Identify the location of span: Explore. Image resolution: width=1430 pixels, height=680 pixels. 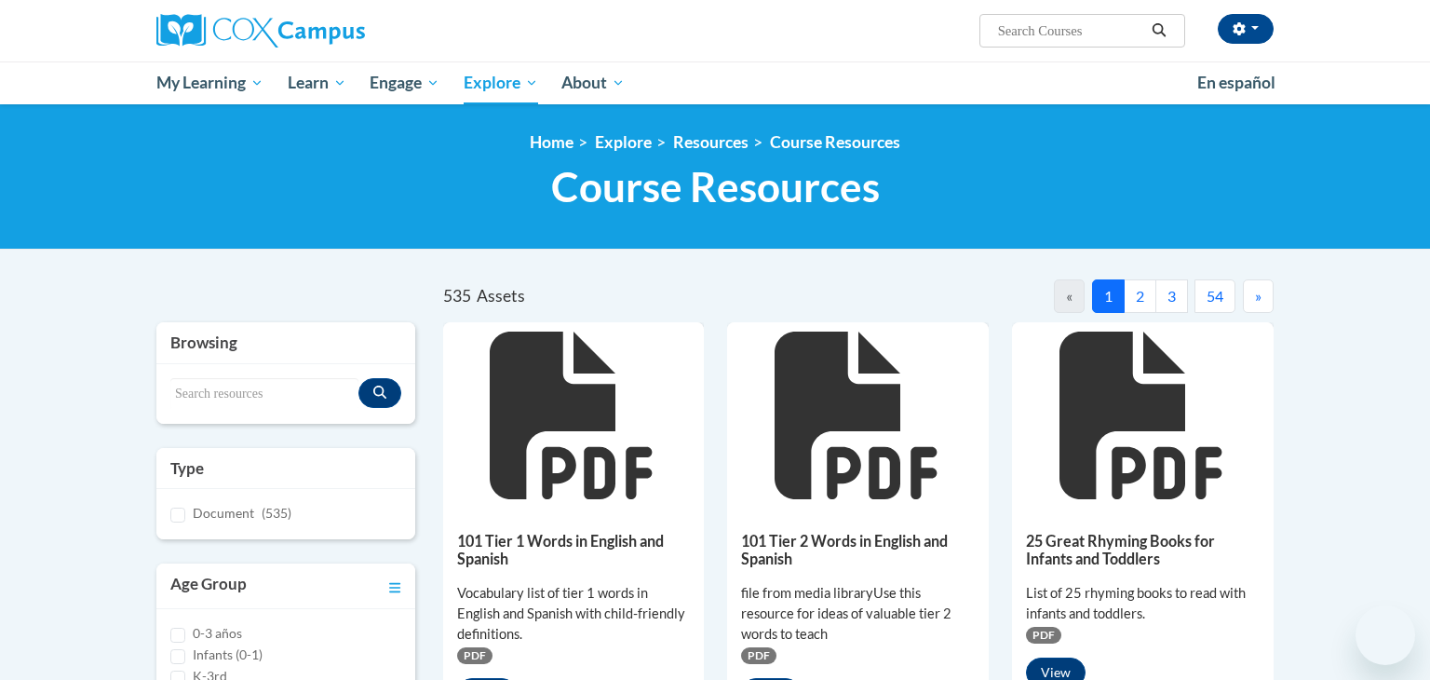
(501, 83).